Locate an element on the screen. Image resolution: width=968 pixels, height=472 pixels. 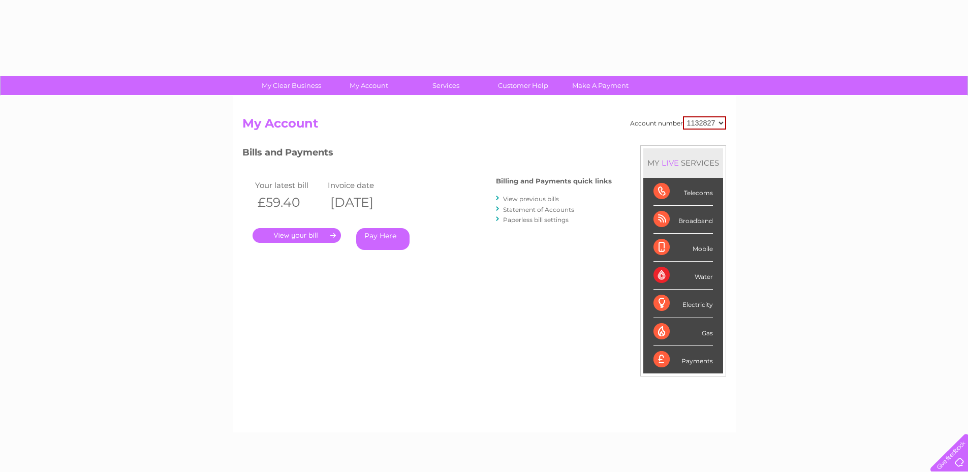
h2: My Account is located at coordinates (484, 126).